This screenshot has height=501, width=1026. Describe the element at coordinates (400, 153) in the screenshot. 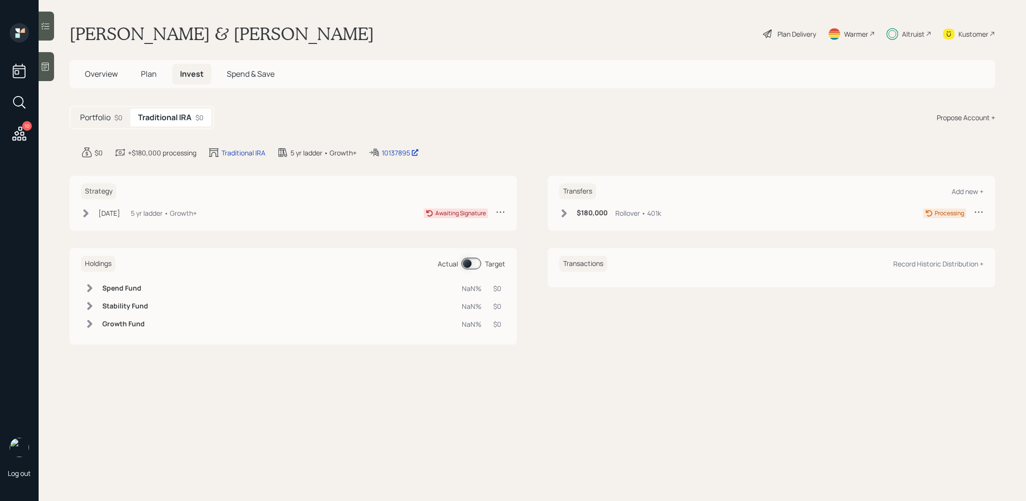

I see `div: 10137895` at that location.